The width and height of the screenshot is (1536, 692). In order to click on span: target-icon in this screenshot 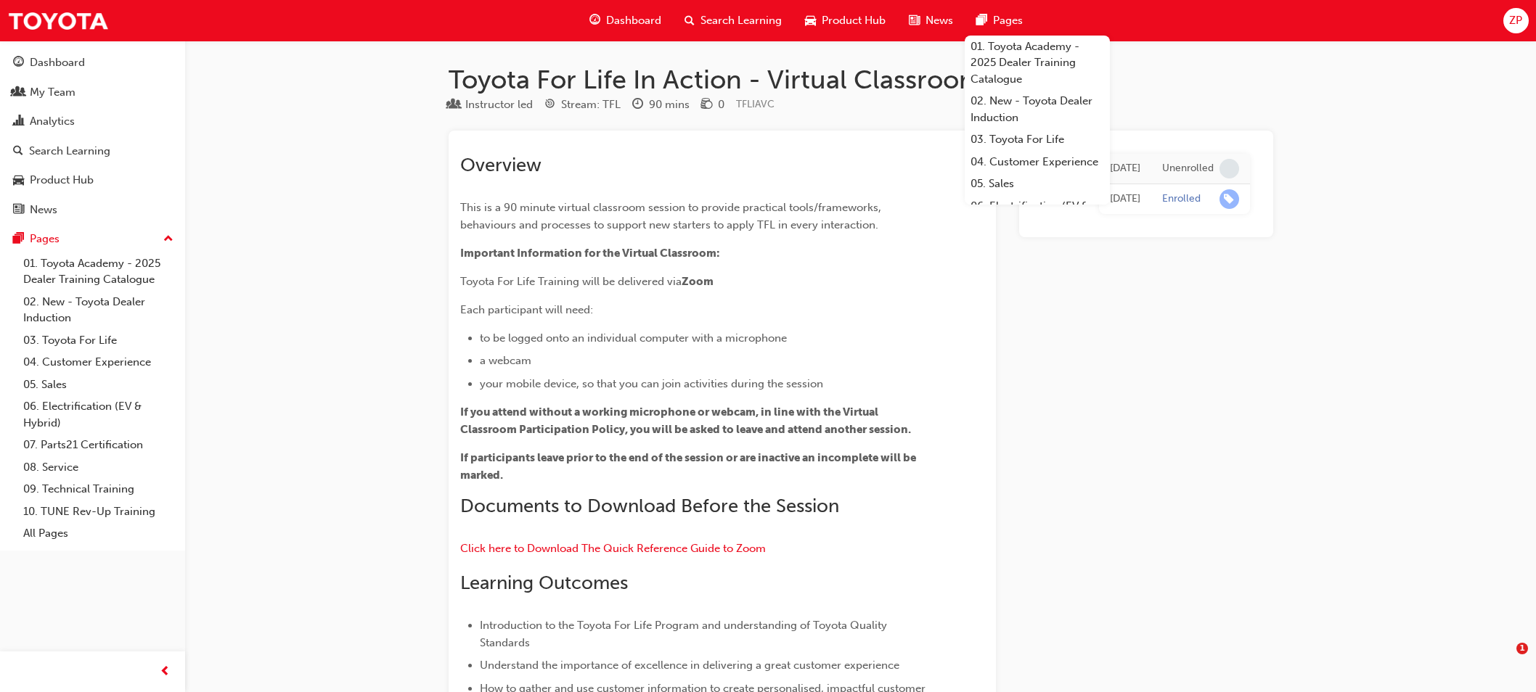, I will do `click(549, 105)`.